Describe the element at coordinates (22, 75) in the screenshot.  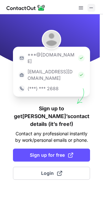
I see `img: https://contactout.com/extension/app/static/media/login-work-icon.638a5007170bc45168077fde17b29a1...` at that location.